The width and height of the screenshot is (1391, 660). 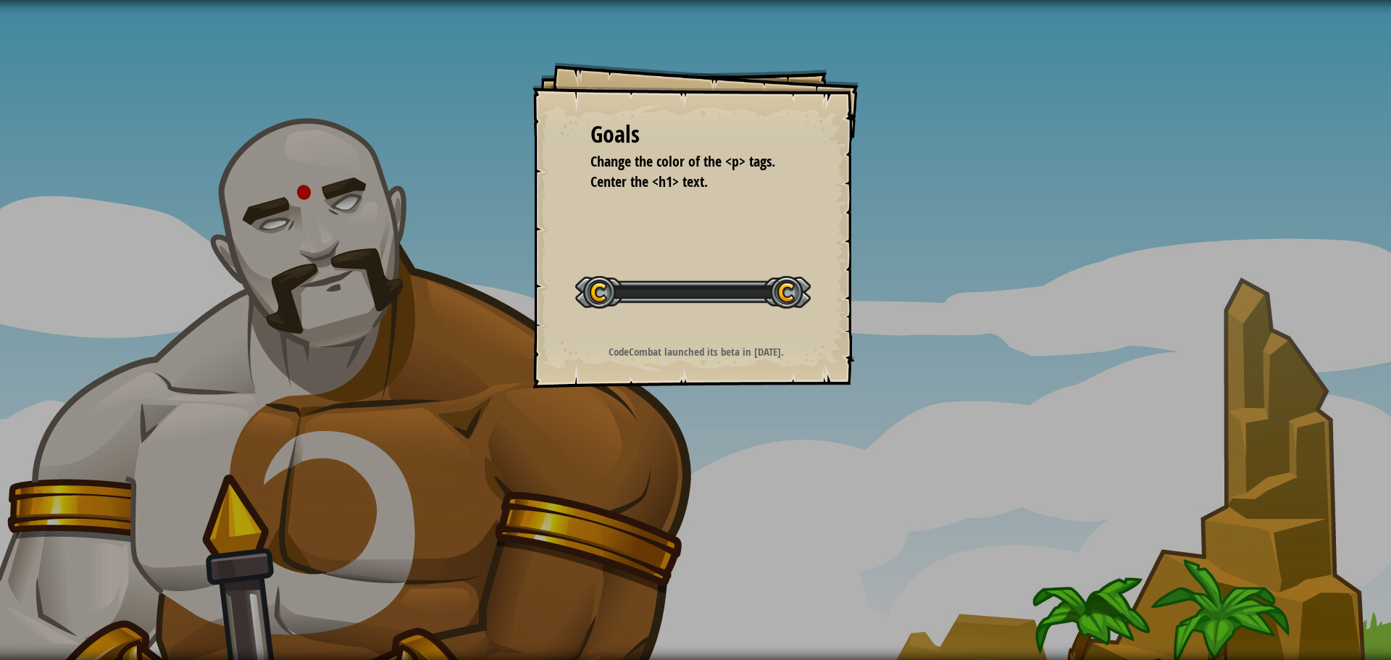 What do you see at coordinates (684, 182) in the screenshot?
I see `li: Center the <h1> text.` at bounding box center [684, 182].